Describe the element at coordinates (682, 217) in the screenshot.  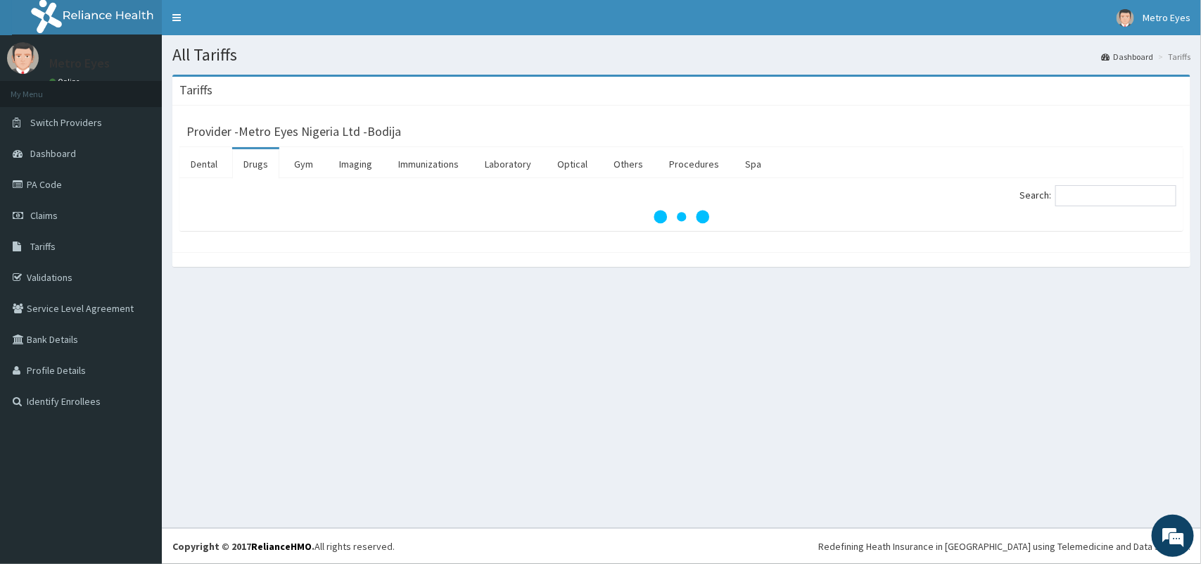
I see `svg: audio-loading` at that location.